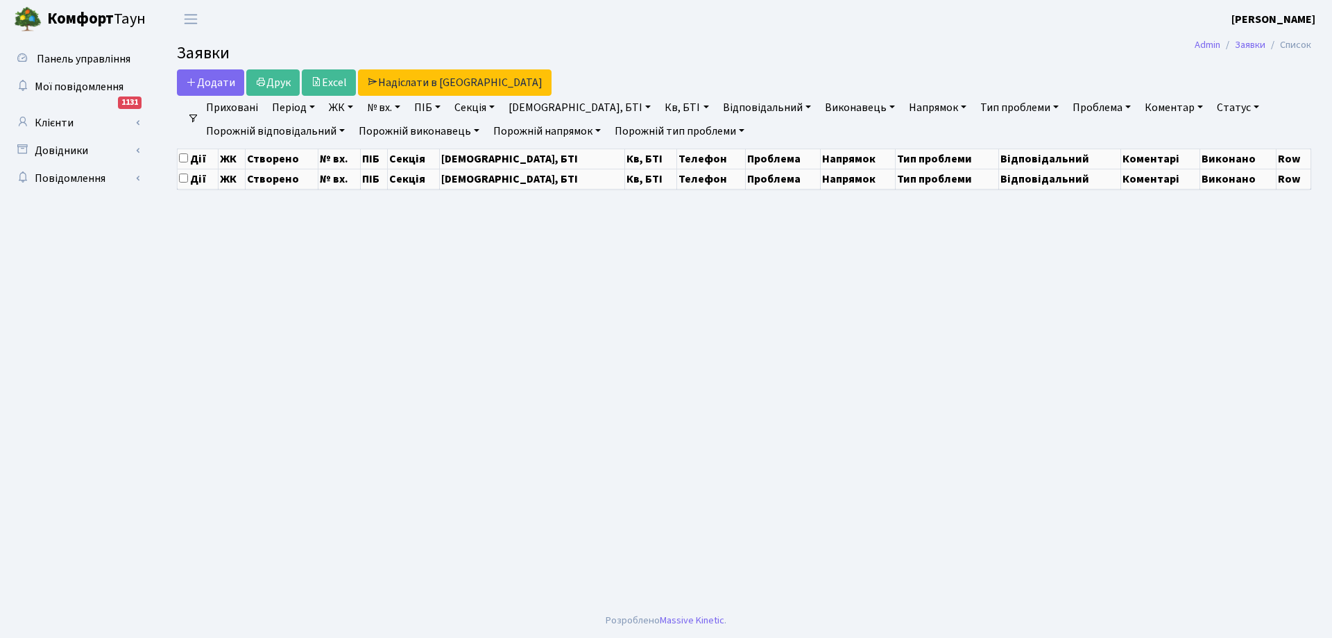 The height and width of the screenshot is (638, 1332). What do you see at coordinates (28, 19) in the screenshot?
I see `img: logo.png` at bounding box center [28, 19].